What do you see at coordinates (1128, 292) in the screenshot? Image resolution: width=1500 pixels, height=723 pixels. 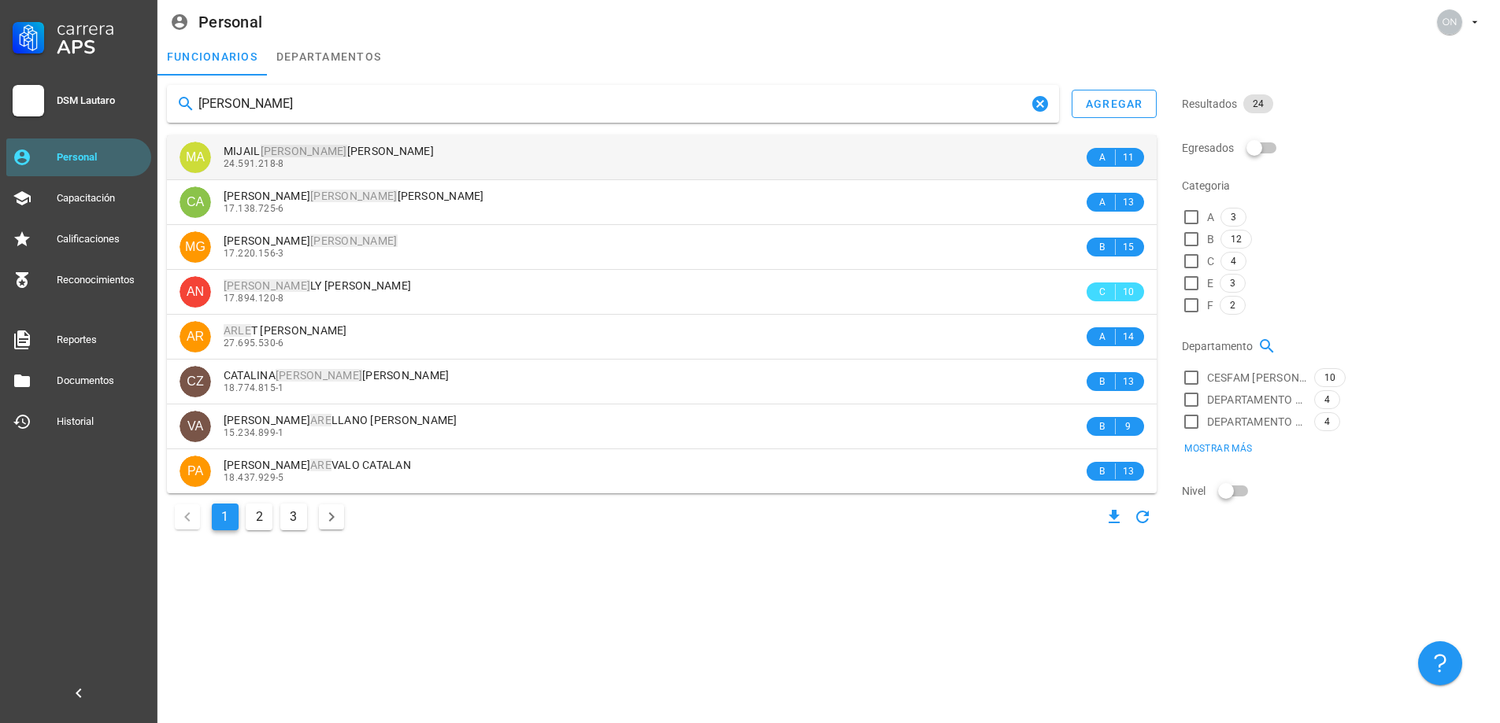 I see `span: 10` at bounding box center [1128, 292].